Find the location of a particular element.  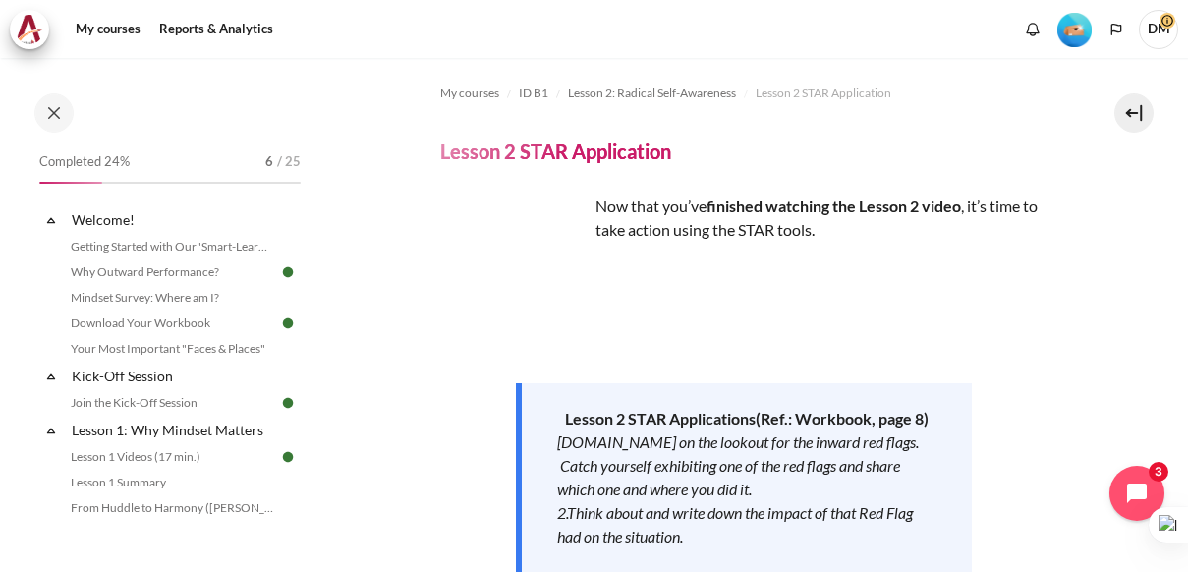

a: Join the Kick-Off Session is located at coordinates (172, 403).